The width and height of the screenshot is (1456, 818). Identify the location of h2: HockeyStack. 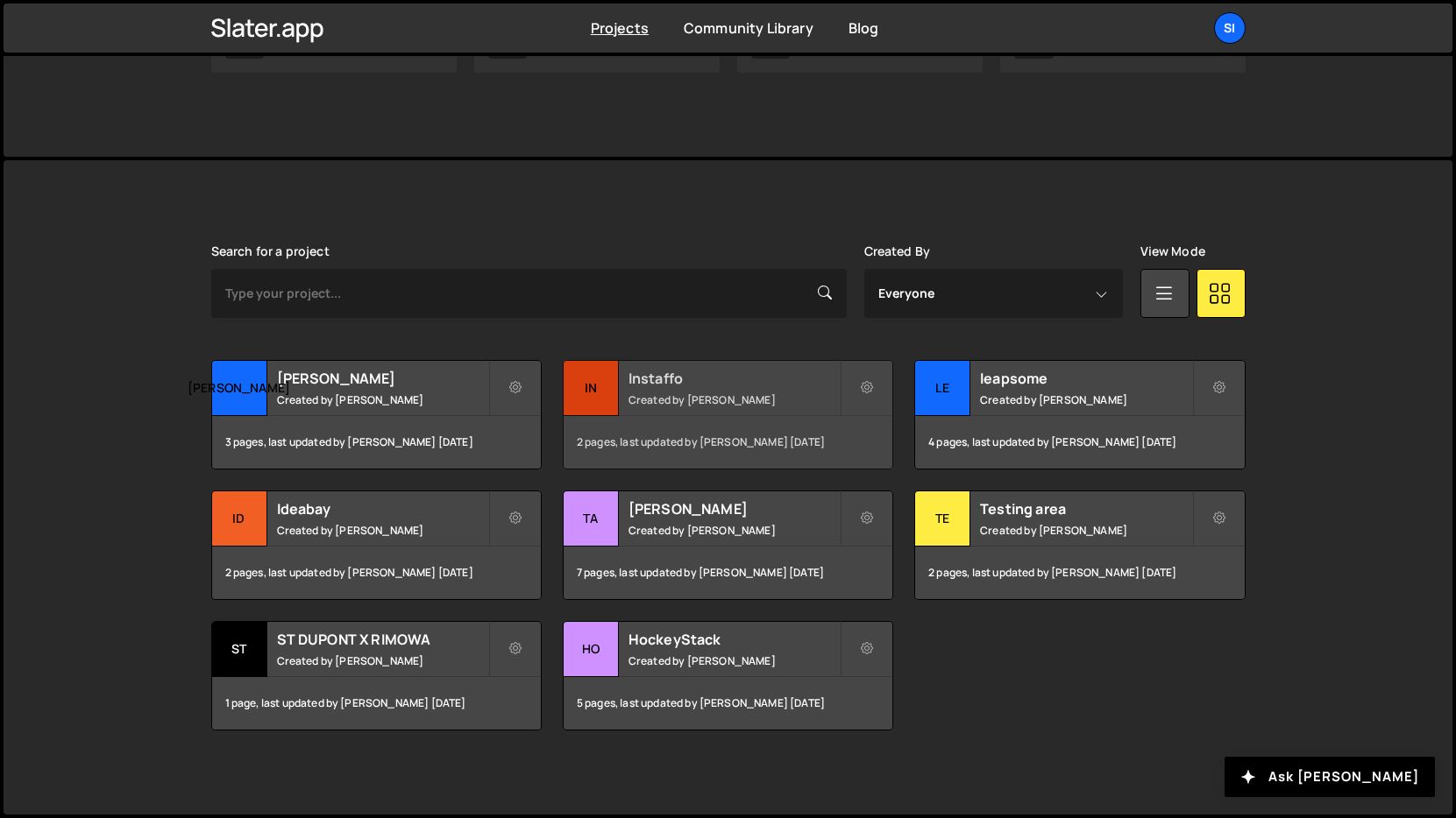
(734, 639).